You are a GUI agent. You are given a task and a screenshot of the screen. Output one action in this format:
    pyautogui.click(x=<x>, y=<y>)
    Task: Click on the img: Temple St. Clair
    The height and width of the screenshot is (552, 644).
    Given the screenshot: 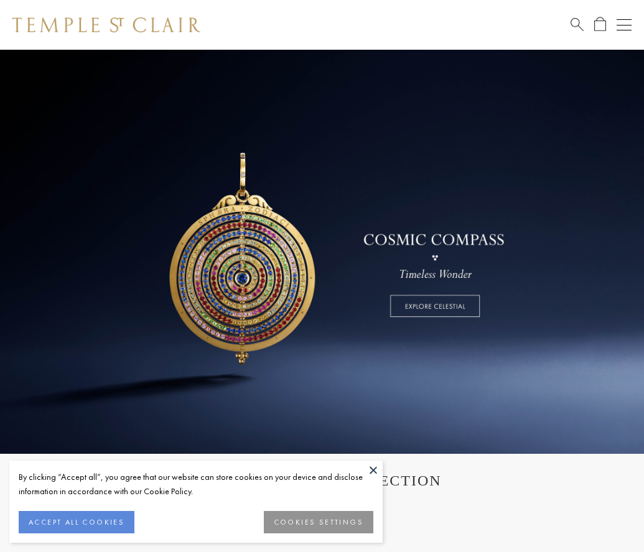 What is the action you would take?
    pyautogui.click(x=106, y=25)
    